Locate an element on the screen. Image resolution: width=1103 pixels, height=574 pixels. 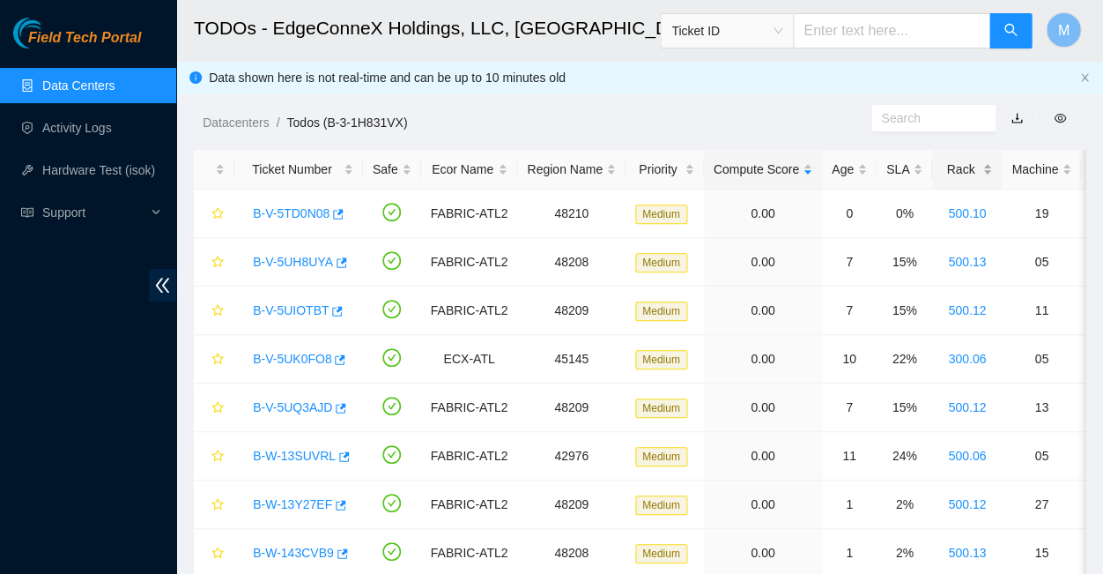
td: 11 is located at coordinates (850, 456).